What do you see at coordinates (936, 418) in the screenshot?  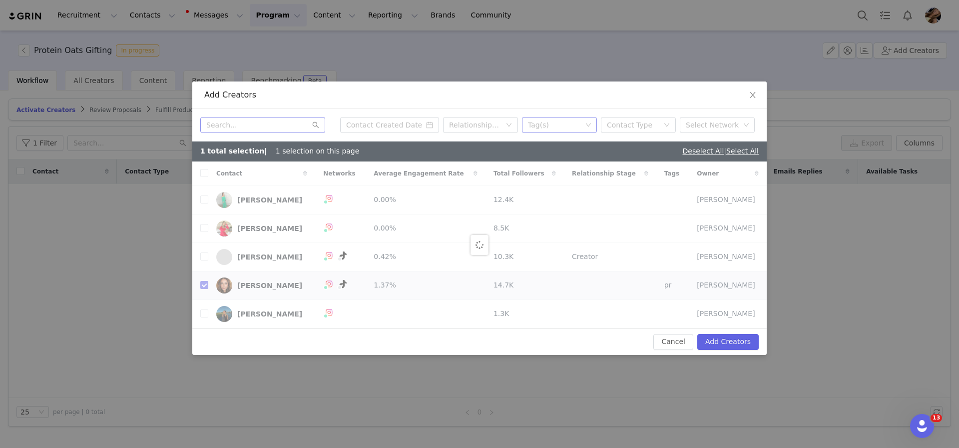 I see `span: 13` at bounding box center [936, 418].